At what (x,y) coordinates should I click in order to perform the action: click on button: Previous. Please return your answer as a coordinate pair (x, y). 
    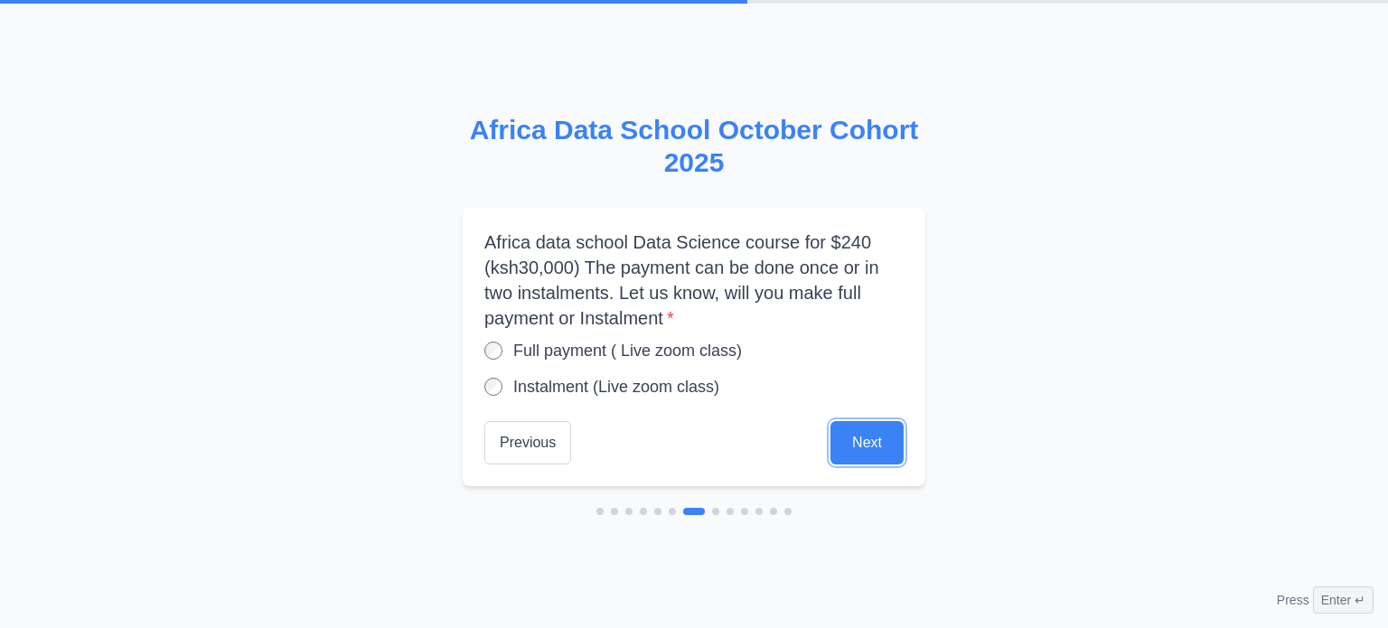
    Looking at the image, I should click on (528, 443).